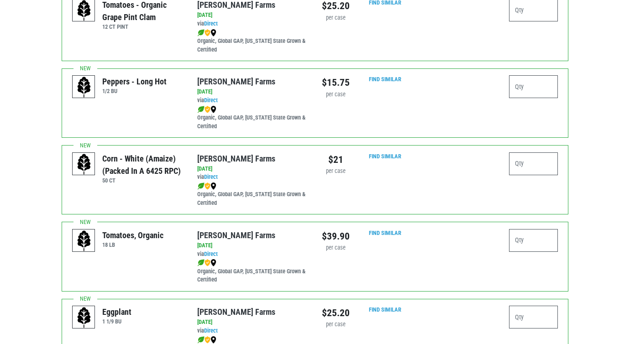  I want to click on div: $25.20, so click(335, 313).